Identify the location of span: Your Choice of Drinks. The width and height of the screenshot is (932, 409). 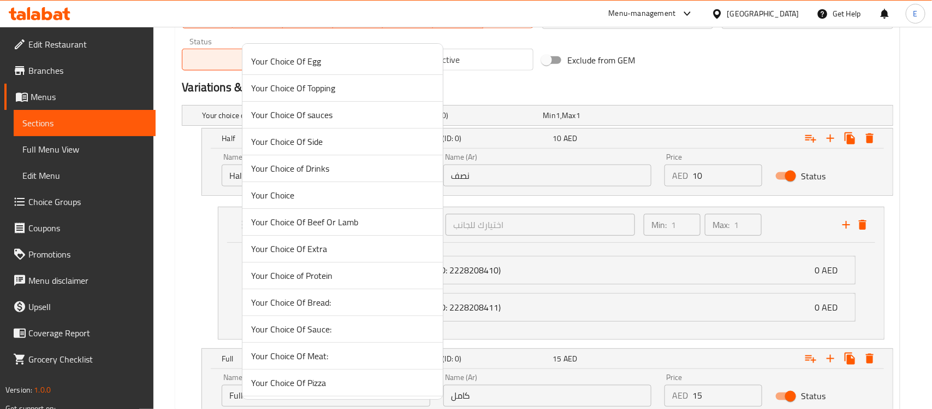
(342, 168).